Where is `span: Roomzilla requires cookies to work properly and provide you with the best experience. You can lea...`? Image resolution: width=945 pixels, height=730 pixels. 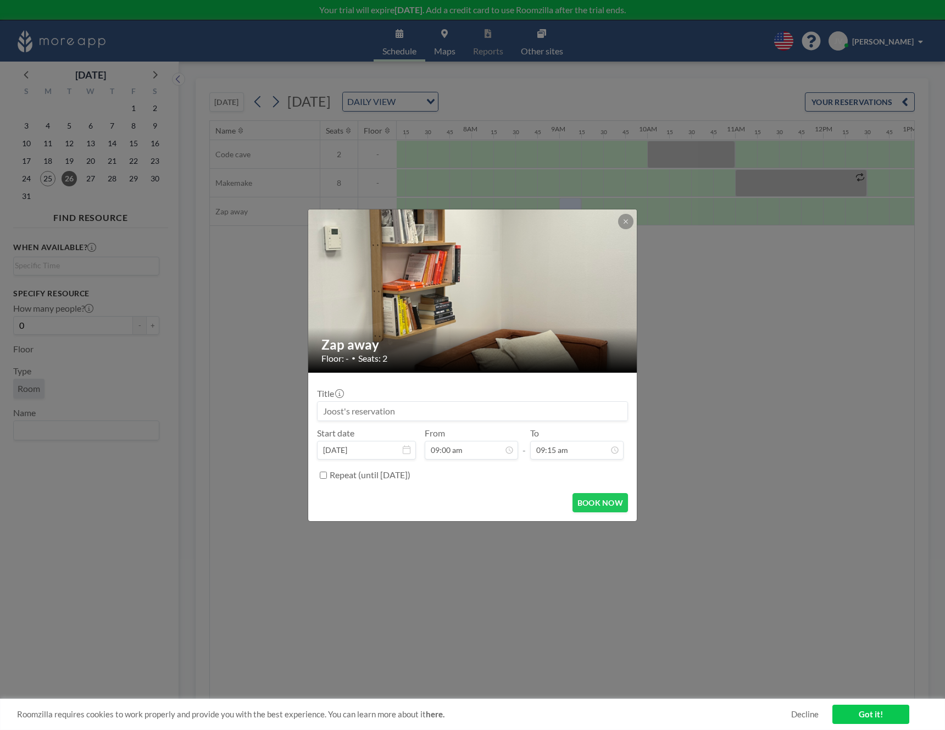 span: Roomzilla requires cookies to work properly and provide you with the best experience. You can lea... is located at coordinates (404, 714).